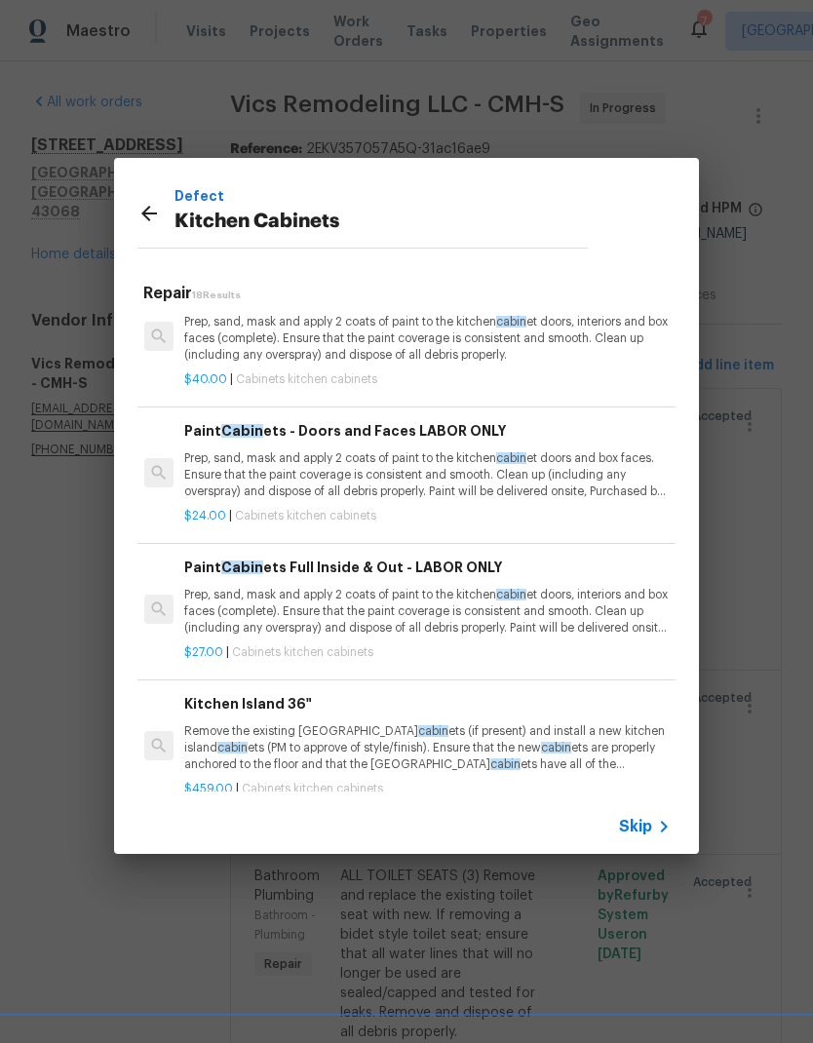  What do you see at coordinates (636, 827) in the screenshot?
I see `span: Skip` at bounding box center [636, 827].